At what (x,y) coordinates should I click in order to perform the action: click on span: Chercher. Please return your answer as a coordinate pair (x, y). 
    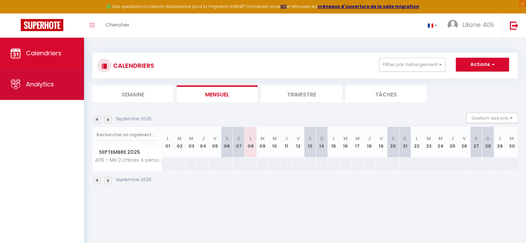
    Looking at the image, I should click on (117, 25).